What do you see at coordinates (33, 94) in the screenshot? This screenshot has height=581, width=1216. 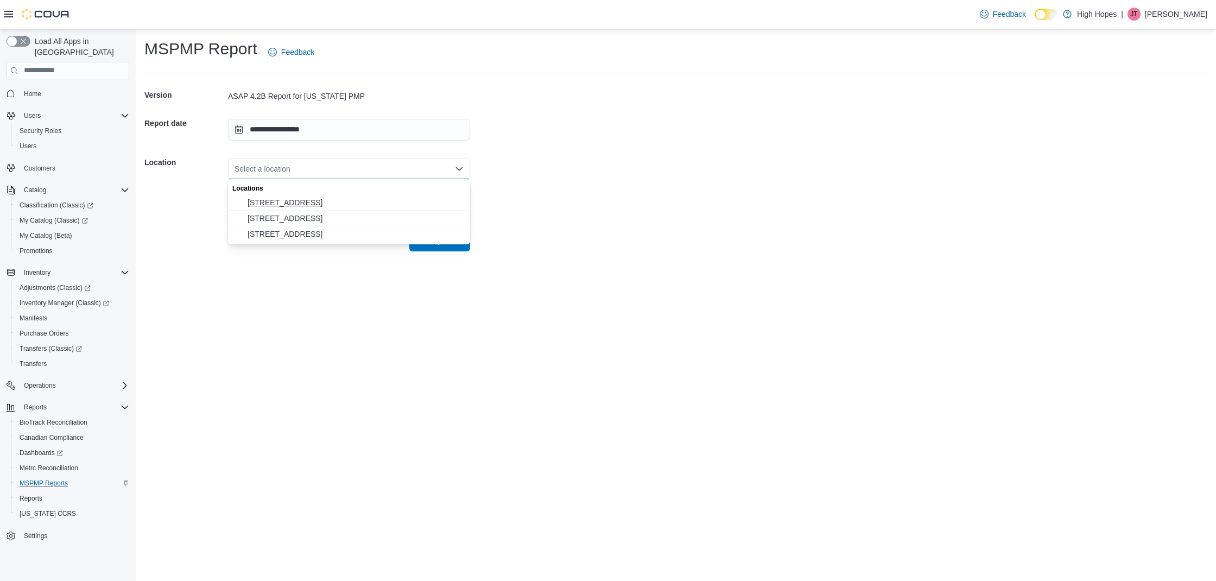 I see `a: Home` at bounding box center [33, 94].